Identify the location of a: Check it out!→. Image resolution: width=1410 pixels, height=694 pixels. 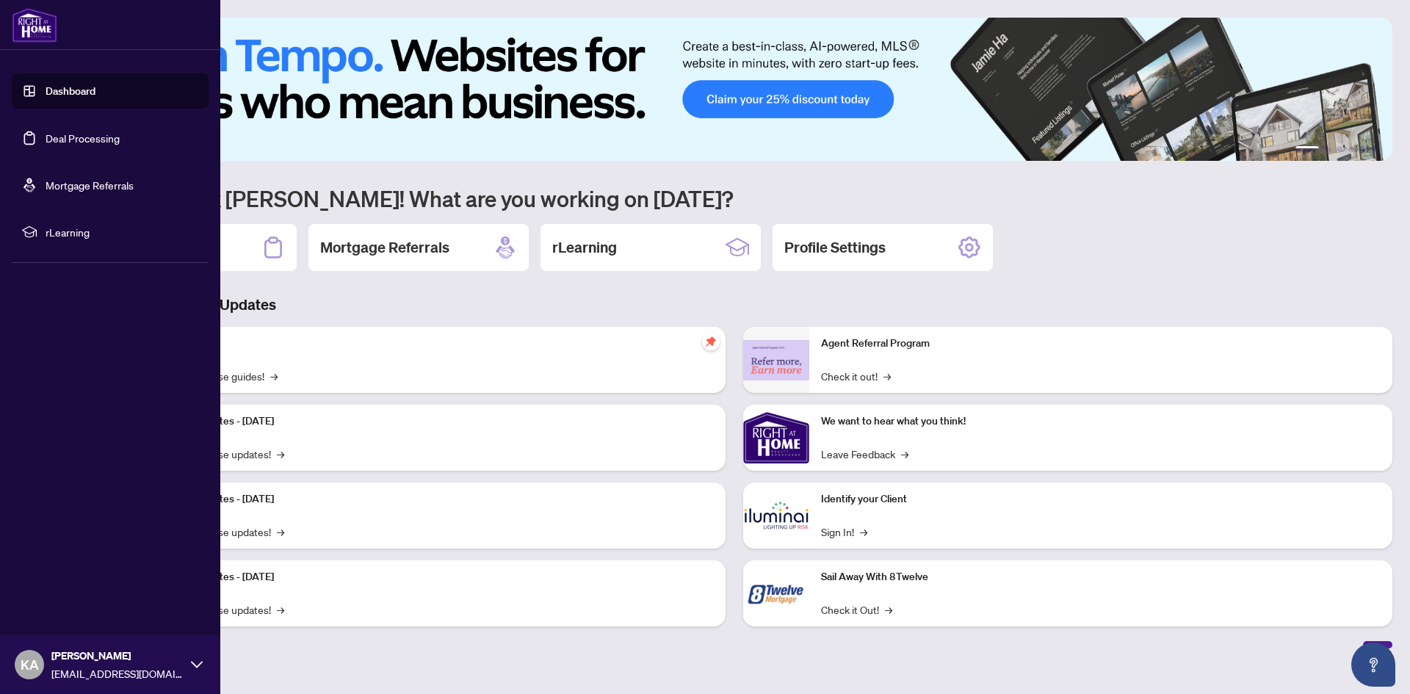
(856, 376).